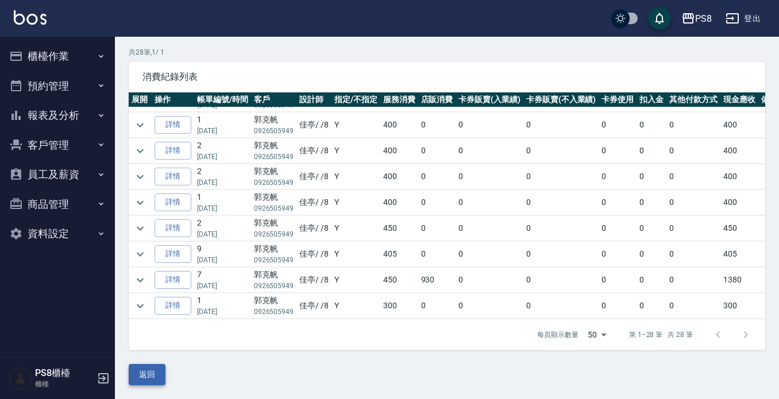 The height and width of the screenshot is (399, 779). I want to click on th: 其他付款方式, so click(694, 100).